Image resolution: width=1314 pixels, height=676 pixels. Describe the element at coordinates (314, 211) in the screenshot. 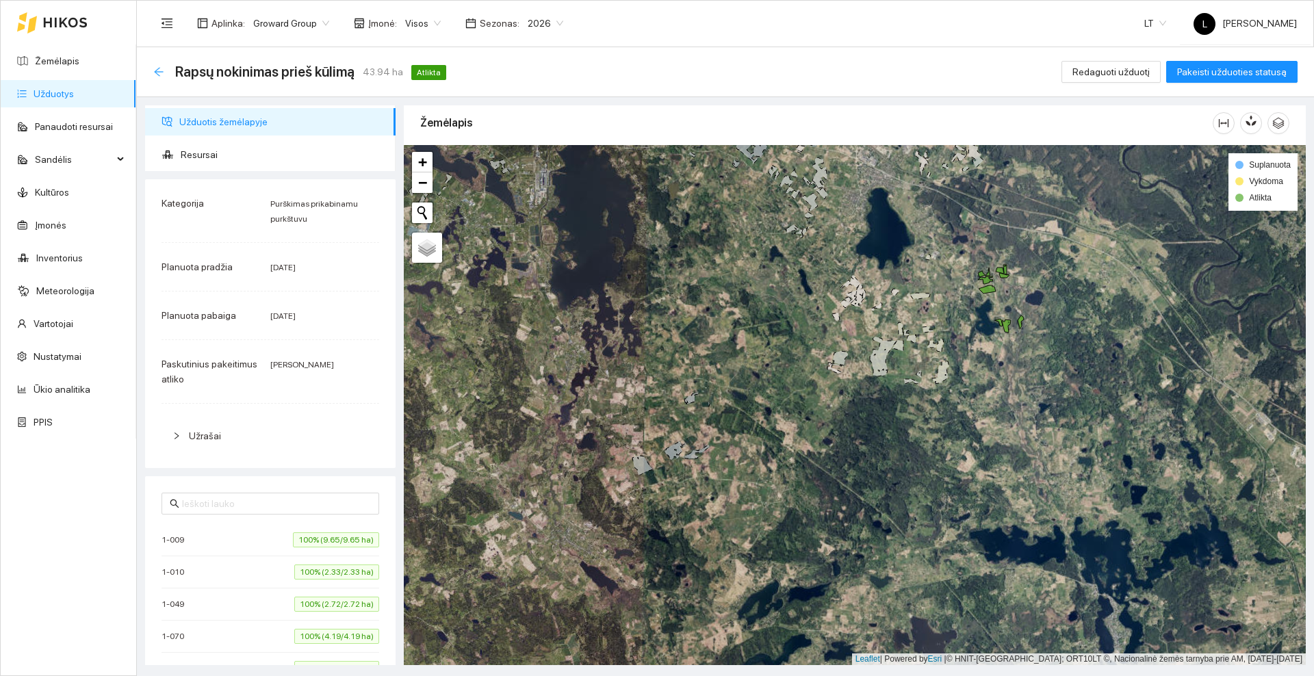

I see `span: Purškimas prikabinamu purkštuvu` at that location.